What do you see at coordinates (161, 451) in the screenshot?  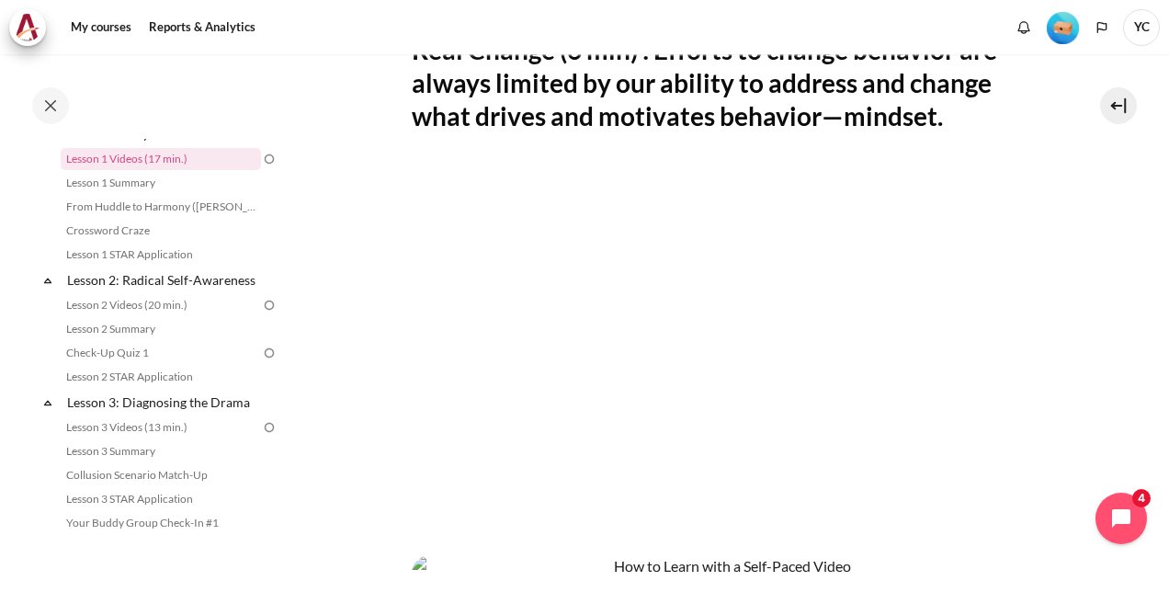 I see `a: Lesson 3 Summary` at bounding box center [161, 451].